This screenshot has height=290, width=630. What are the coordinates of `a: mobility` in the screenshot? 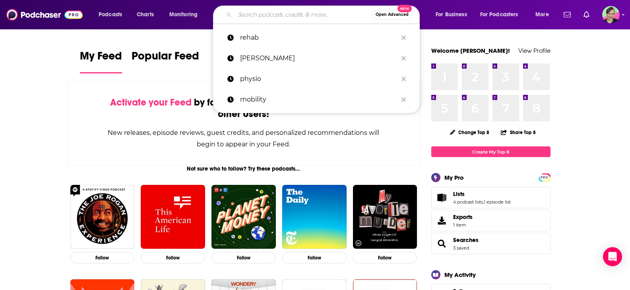 It's located at (316, 100).